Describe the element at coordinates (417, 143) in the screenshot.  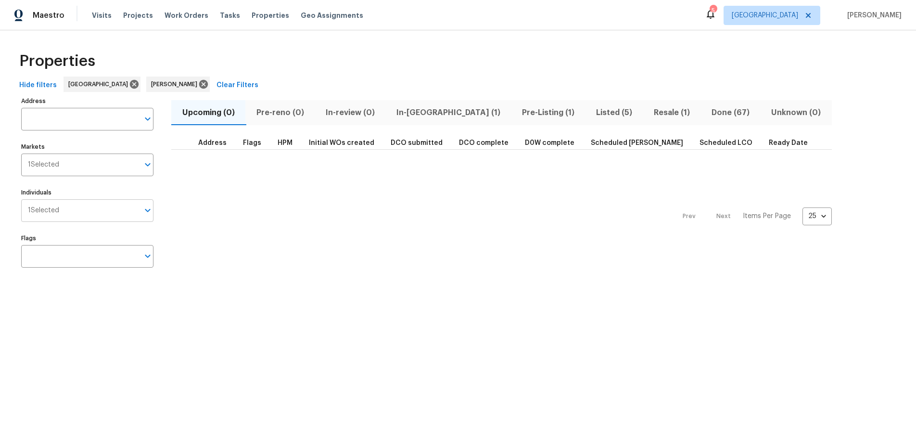
I see `span: DCO submitted` at that location.